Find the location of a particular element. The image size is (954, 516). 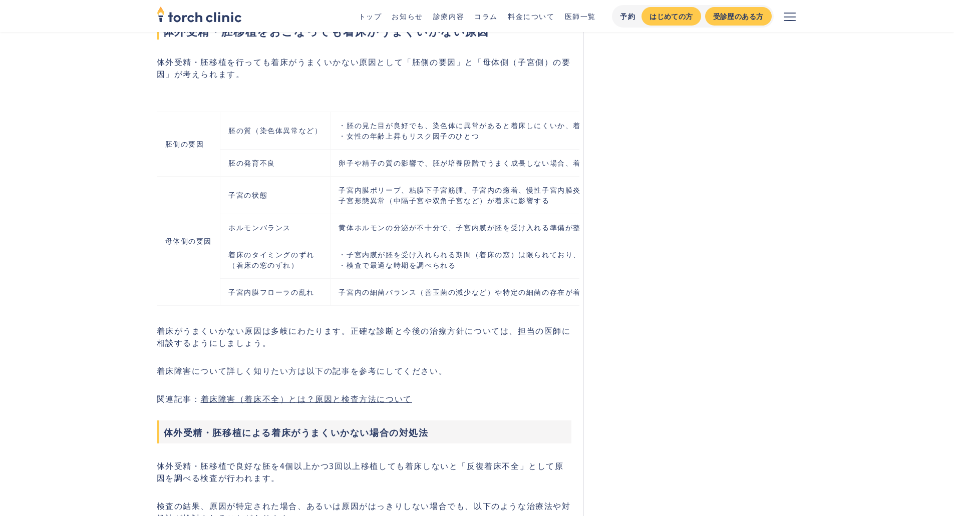

a: 医師一覧 is located at coordinates (580, 16).